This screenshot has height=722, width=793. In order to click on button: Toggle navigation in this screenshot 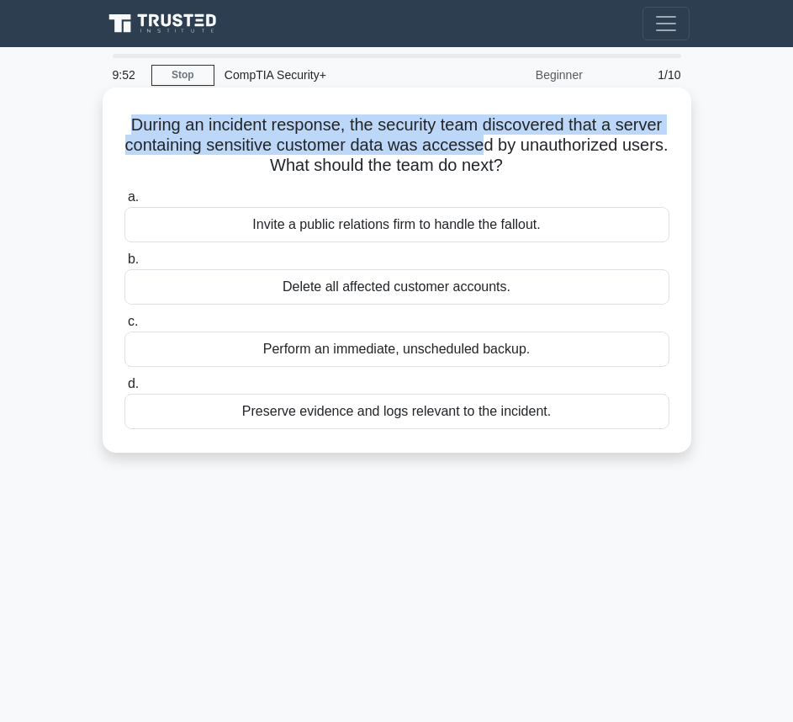, I will do `click(666, 24)`.